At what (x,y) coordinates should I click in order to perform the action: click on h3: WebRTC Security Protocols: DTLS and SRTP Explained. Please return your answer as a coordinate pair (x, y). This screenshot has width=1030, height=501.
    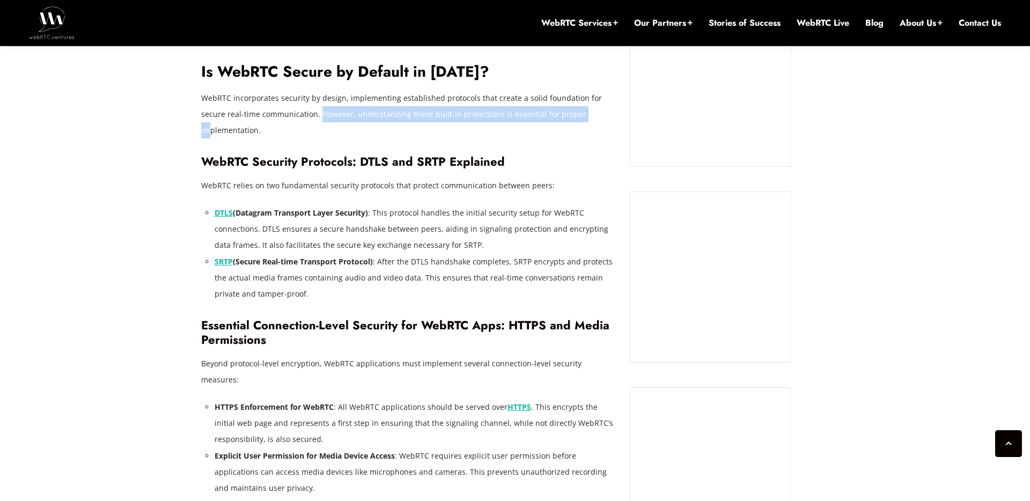
    Looking at the image, I should click on (408, 161).